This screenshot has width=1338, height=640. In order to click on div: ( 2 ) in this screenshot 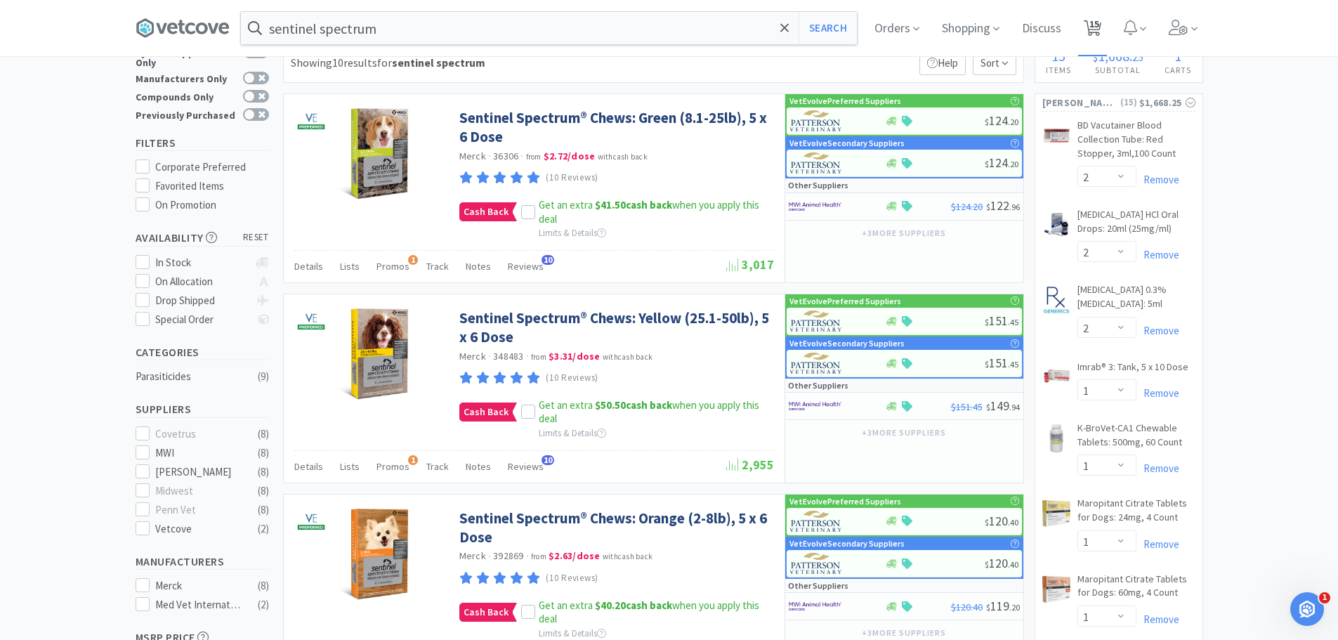, I will do `click(263, 605)`.